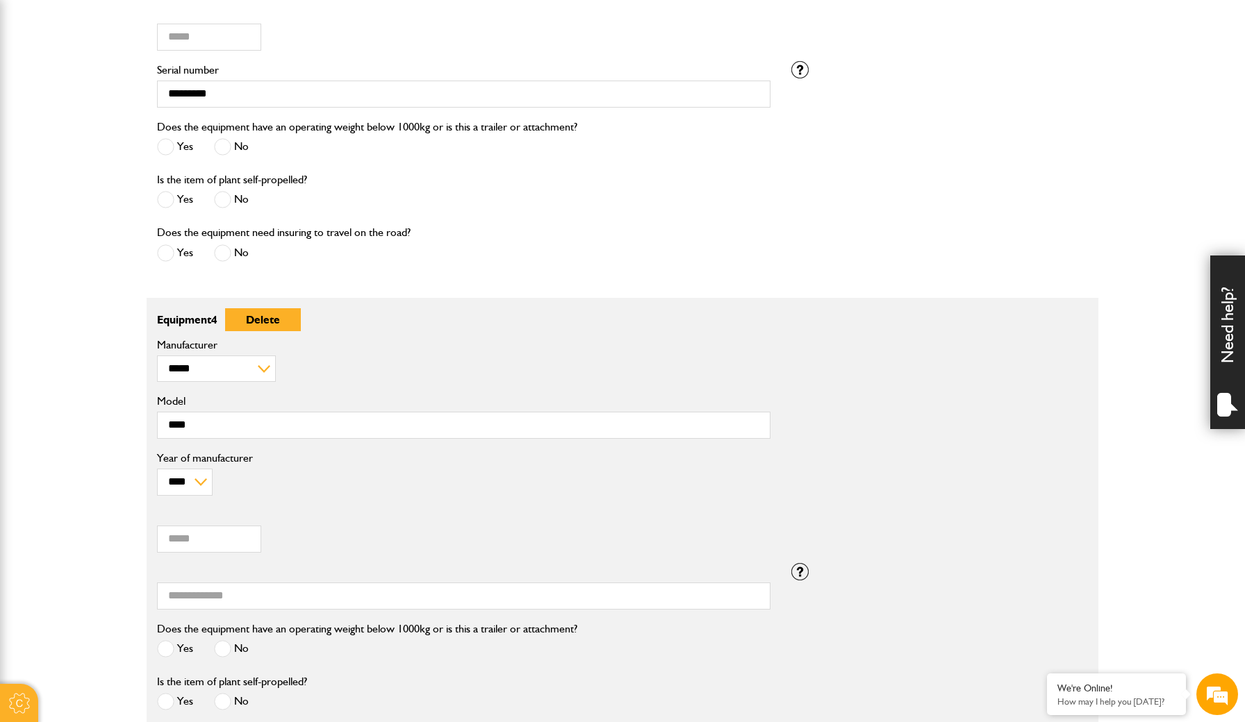 Image resolution: width=1245 pixels, height=722 pixels. Describe the element at coordinates (135, 144) in the screenshot. I see `input: Enter your last name` at that location.